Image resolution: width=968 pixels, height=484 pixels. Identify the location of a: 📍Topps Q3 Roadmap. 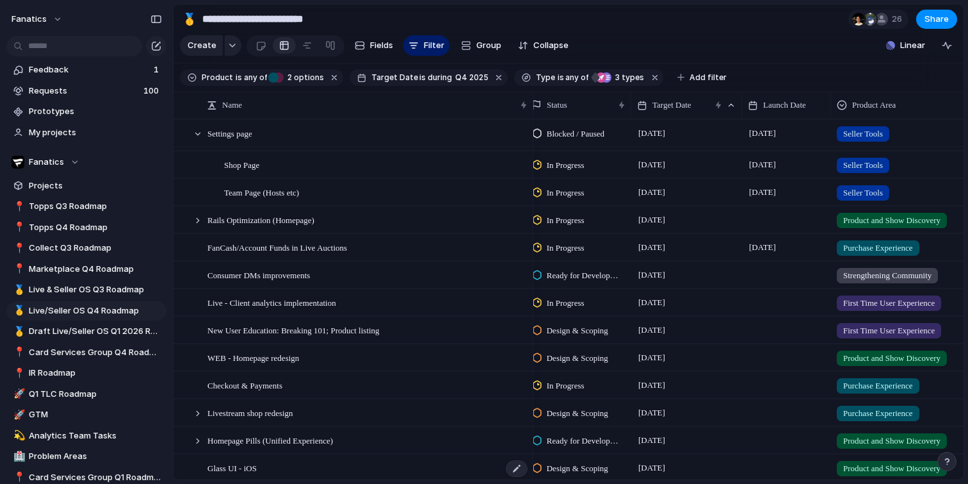
(86, 206).